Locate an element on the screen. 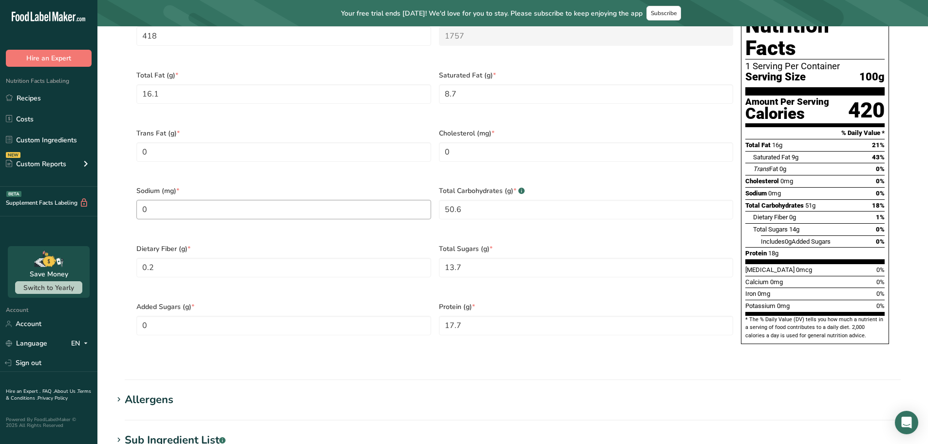  span: Cholesterol (mg) is located at coordinates (586, 133).